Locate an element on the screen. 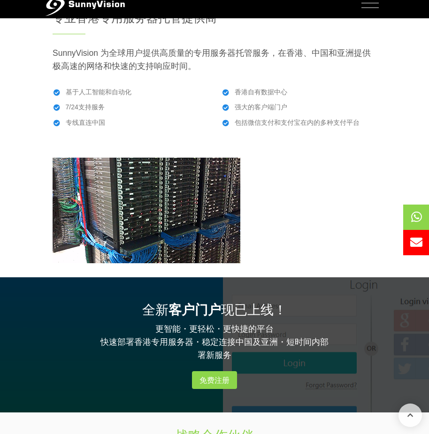 The width and height of the screenshot is (429, 434). font: 基于人工智能和自动化 is located at coordinates (98, 92).